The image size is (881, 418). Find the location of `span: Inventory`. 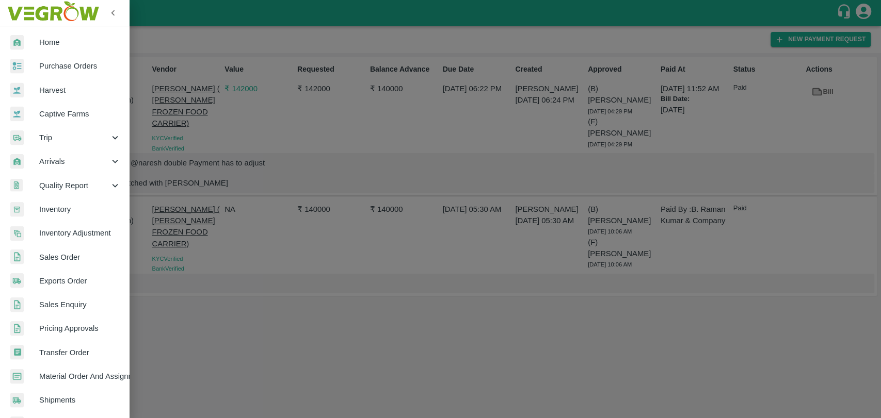

span: Inventory is located at coordinates (80, 210).